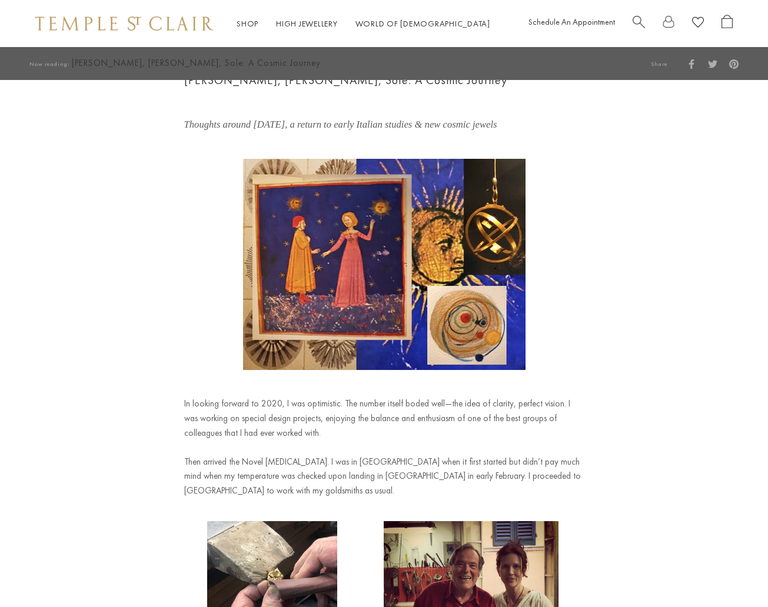  Describe the element at coordinates (698, 24) in the screenshot. I see `a: View Wishlist` at that location.